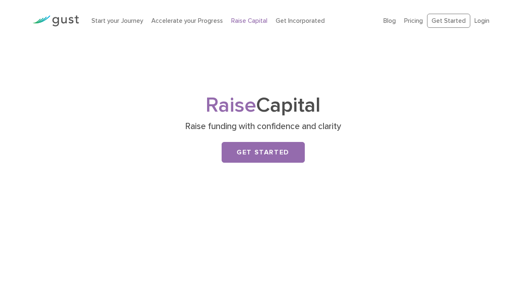  I want to click on a: Raise Capital, so click(249, 21).